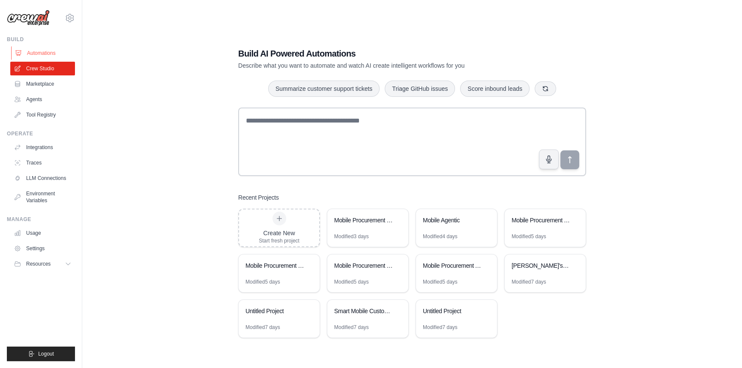 Image resolution: width=742 pixels, height=368 pixels. Describe the element at coordinates (545, 89) in the screenshot. I see `button: Get new suggestions` at that location.